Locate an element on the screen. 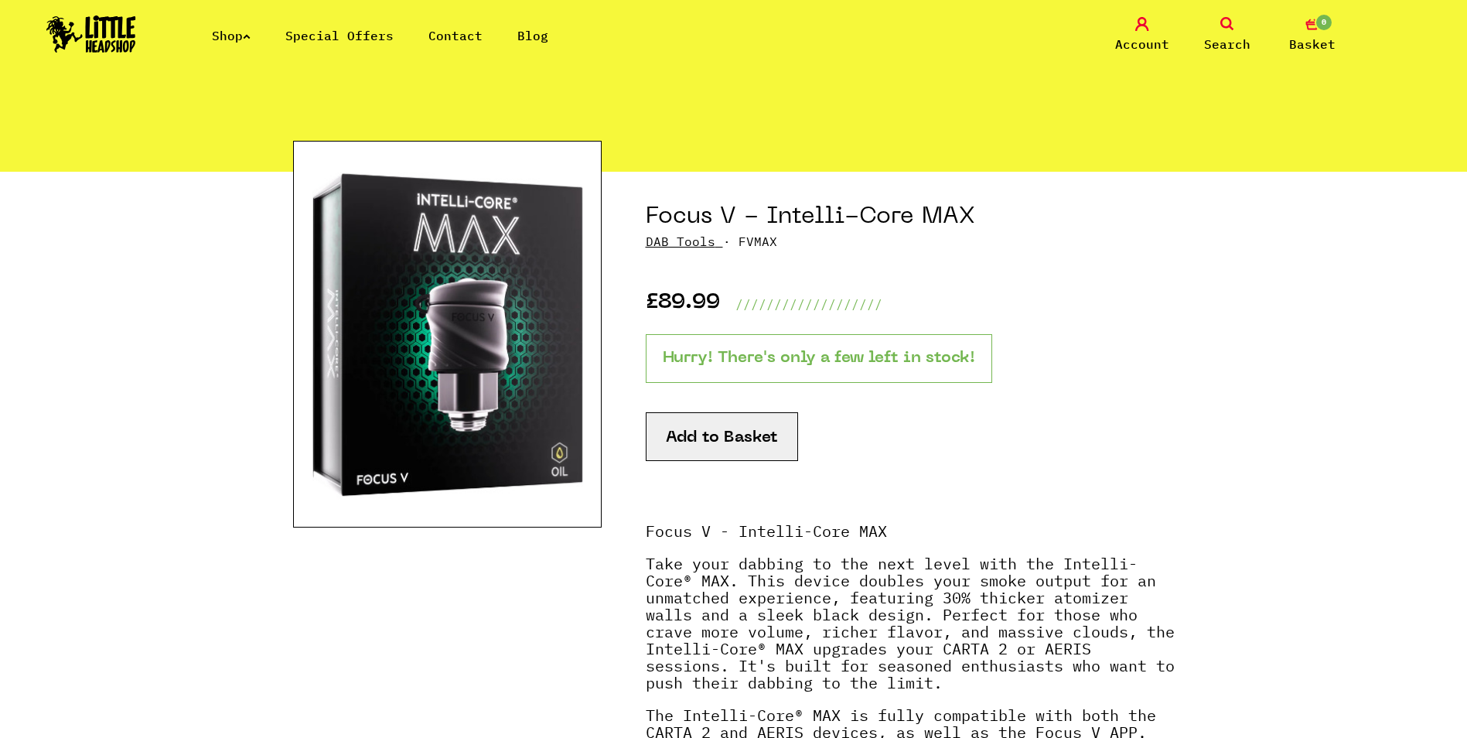  a: Contact is located at coordinates (456, 36).